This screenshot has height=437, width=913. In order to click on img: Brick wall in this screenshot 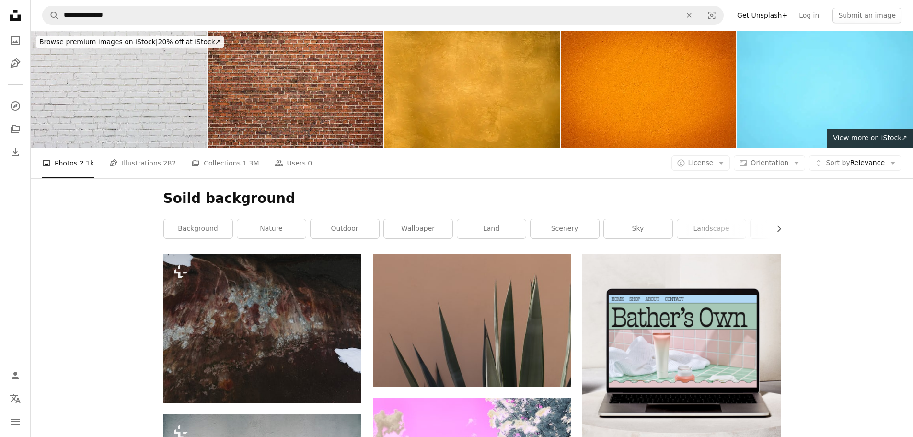, I will do `click(295, 89)`.